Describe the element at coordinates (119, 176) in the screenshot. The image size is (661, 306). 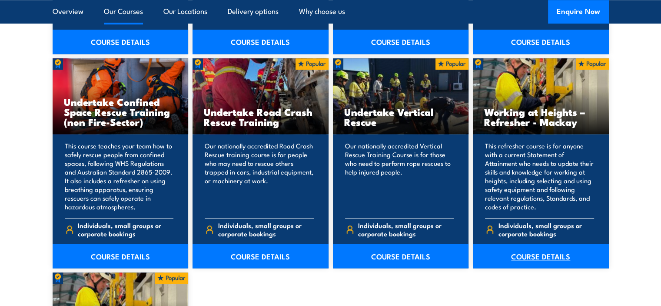
I see `p: This course teaches your team how to safely rescue people from confined spaces, following WHS Reg...` at that location.